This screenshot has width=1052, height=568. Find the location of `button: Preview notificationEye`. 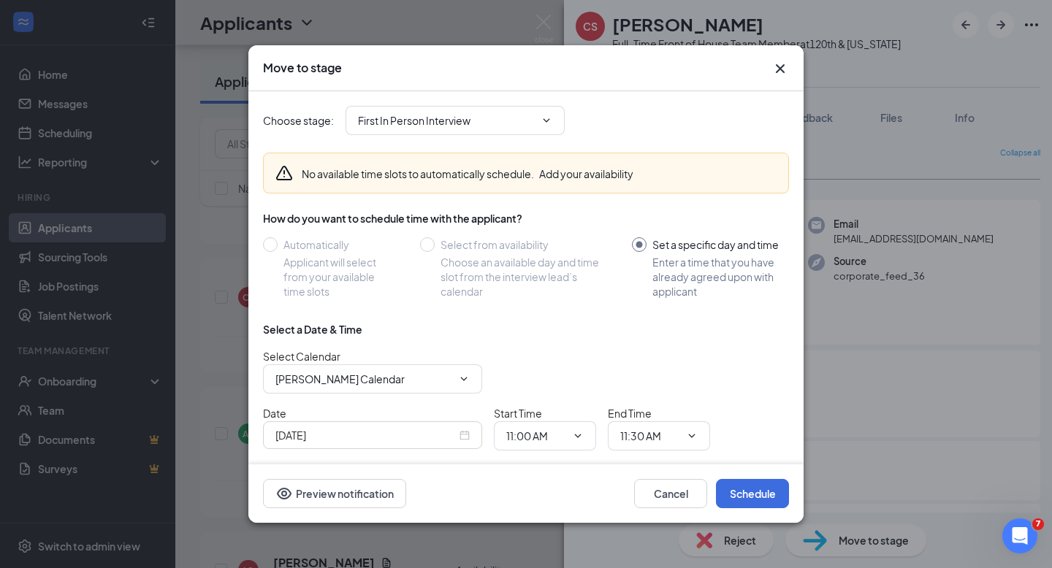

button: Preview notificationEye is located at coordinates (335, 494).